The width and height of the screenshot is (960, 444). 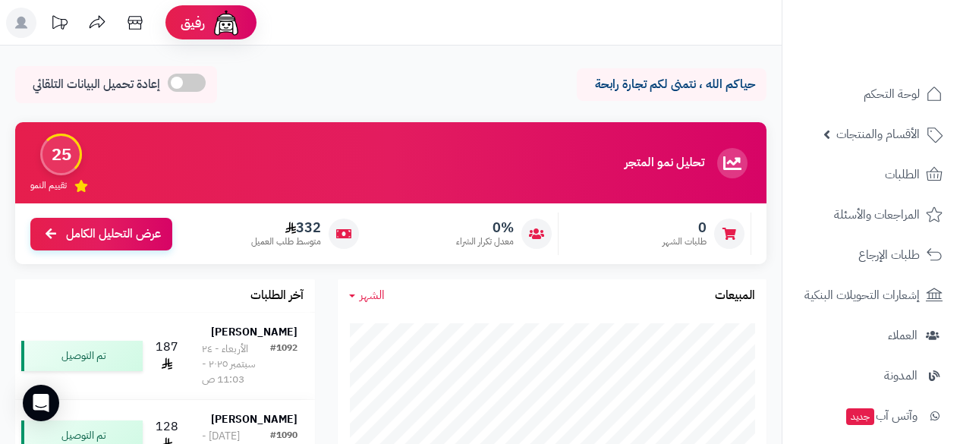 What do you see at coordinates (881, 416) in the screenshot?
I see `span: وآتس آب` at bounding box center [881, 416].